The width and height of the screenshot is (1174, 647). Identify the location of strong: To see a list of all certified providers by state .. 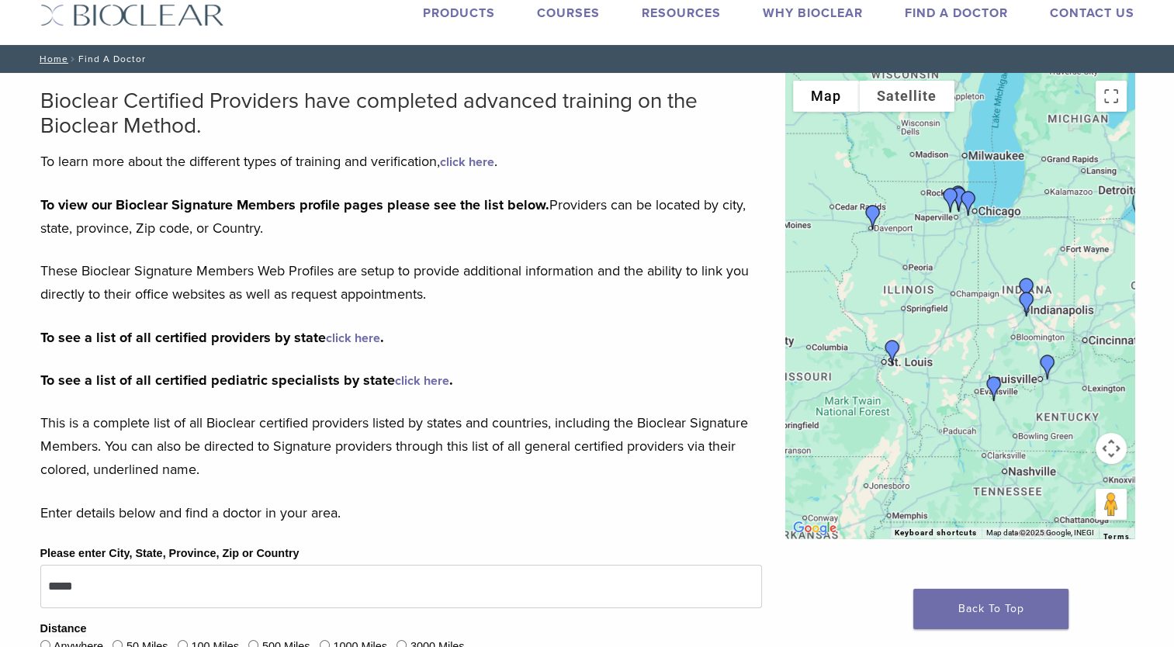
(212, 338).